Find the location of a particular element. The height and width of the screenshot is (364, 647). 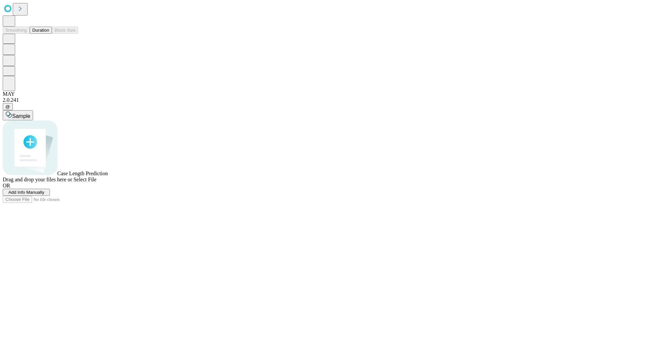

span: OR is located at coordinates (6, 185).